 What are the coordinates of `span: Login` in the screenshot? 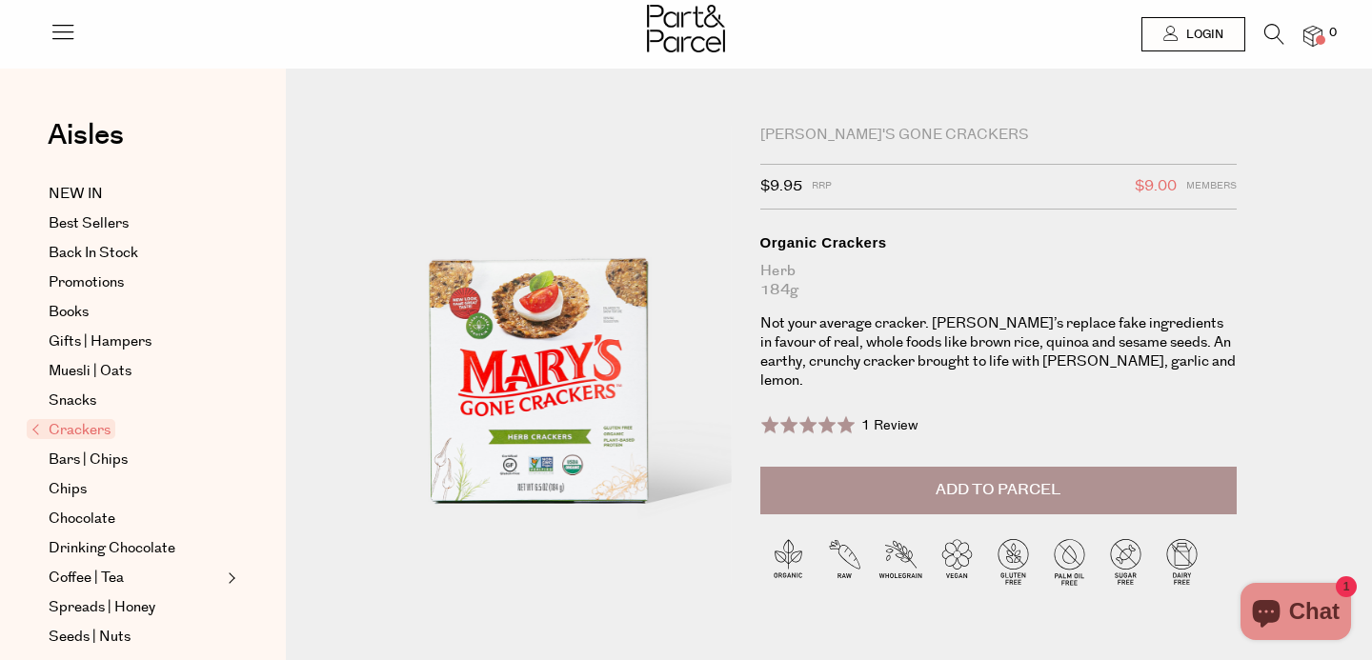 It's located at (1202, 34).